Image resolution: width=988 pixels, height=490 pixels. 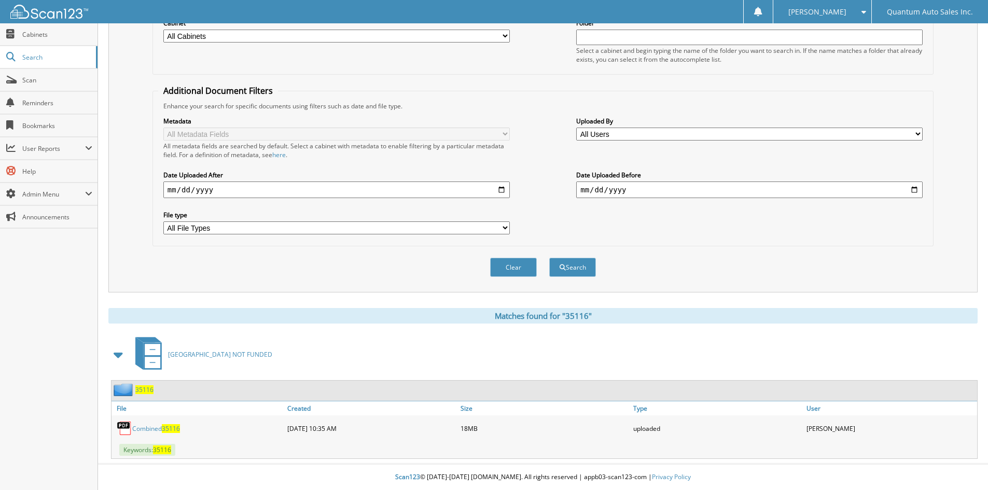 What do you see at coordinates (337, 121) in the screenshot?
I see `label: Metadata` at bounding box center [337, 121].